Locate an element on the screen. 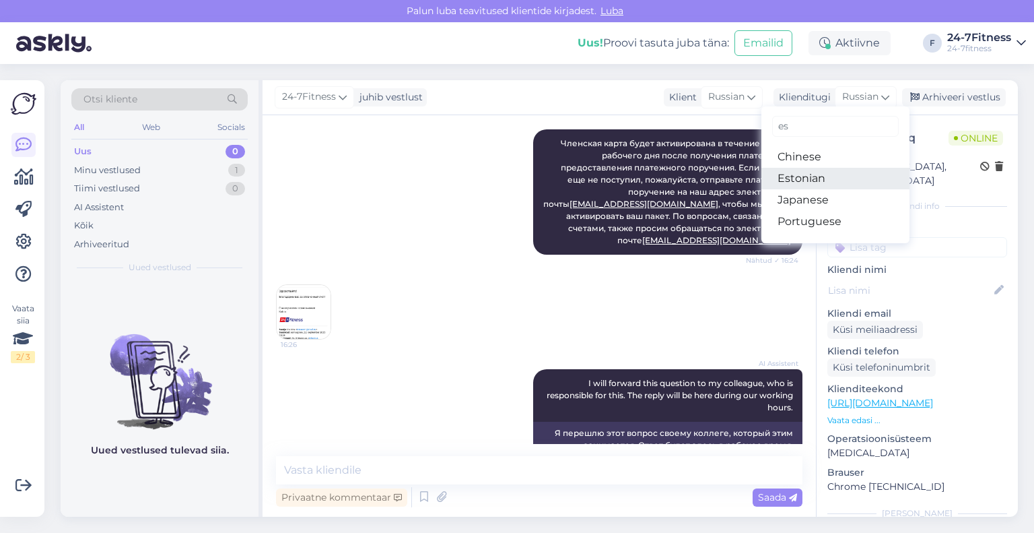  span: 24-7Fitness is located at coordinates (309, 97).